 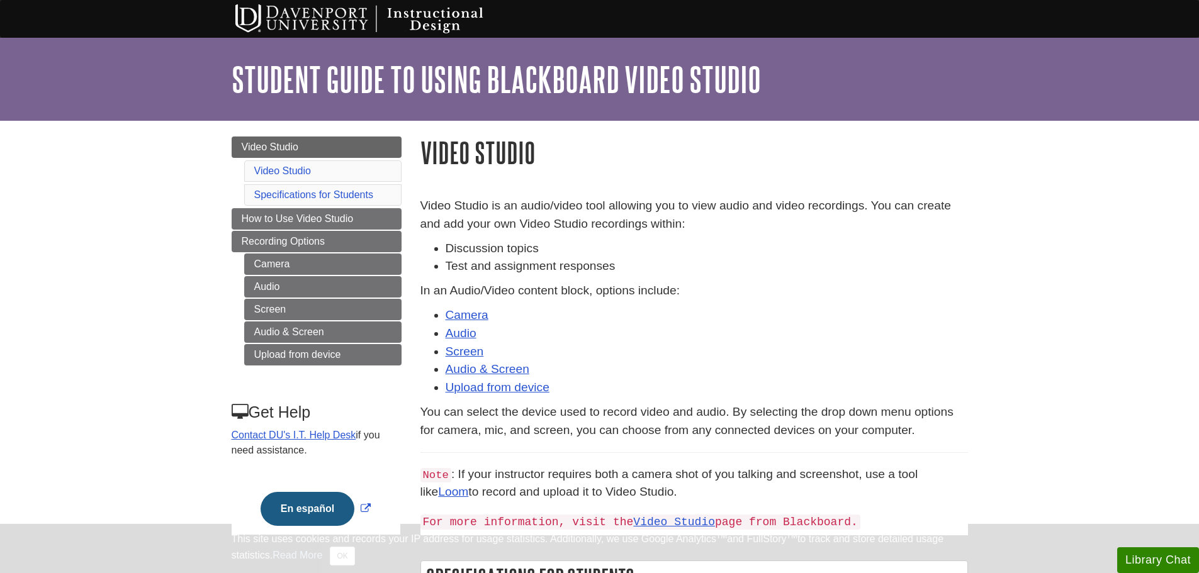 I want to click on a: Student Guide to Using Blackboard Video Studio, so click(x=496, y=79).